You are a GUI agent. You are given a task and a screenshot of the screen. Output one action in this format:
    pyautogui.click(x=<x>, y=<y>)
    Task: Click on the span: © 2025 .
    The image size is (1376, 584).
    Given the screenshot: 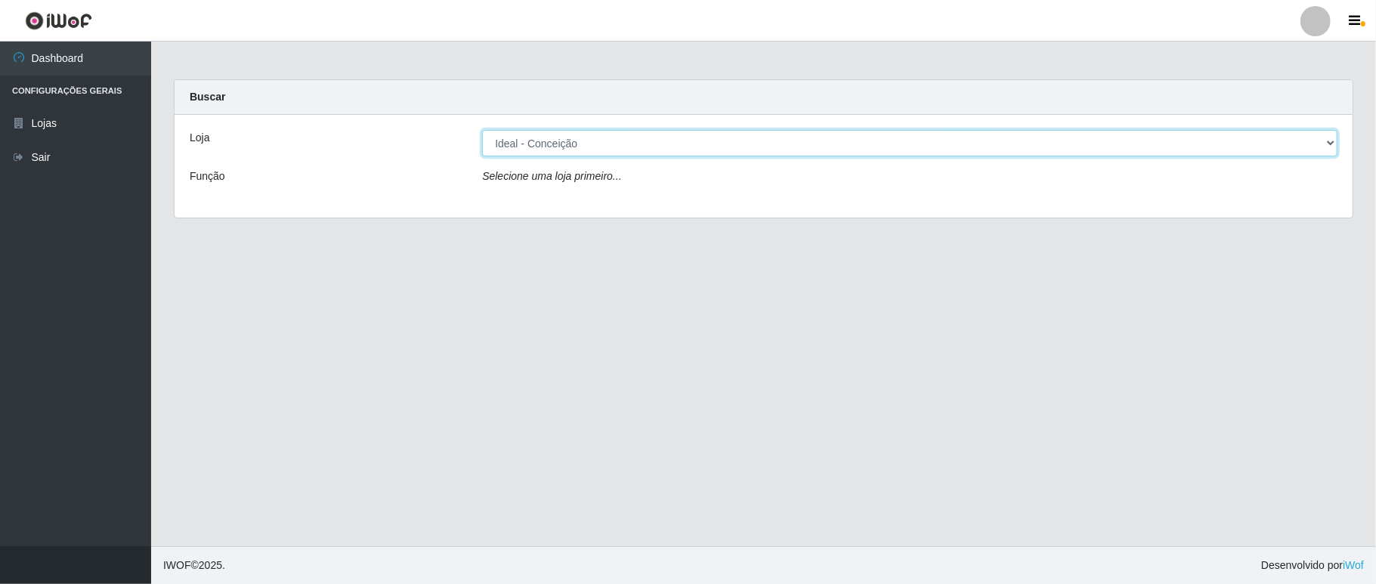 What is the action you would take?
    pyautogui.click(x=194, y=565)
    